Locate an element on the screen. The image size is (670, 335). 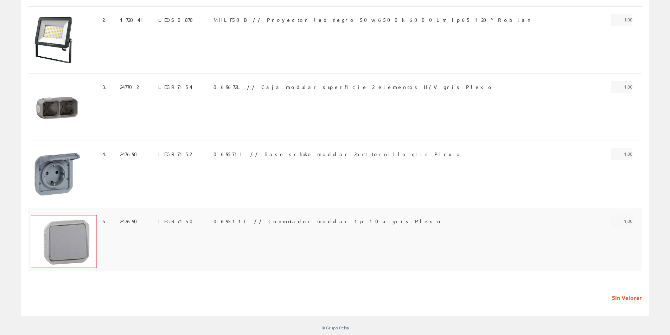
span: 069571L // Base schuko modular 2p+tt tornillo gris Plexo is located at coordinates (337, 154).